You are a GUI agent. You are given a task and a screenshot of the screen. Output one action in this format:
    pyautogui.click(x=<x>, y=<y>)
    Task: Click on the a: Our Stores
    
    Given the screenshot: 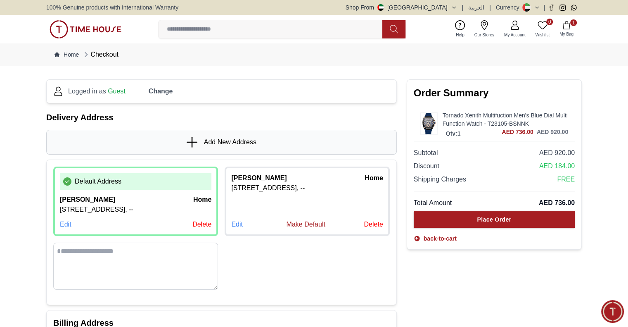 What is the action you would take?
    pyautogui.click(x=485, y=29)
    